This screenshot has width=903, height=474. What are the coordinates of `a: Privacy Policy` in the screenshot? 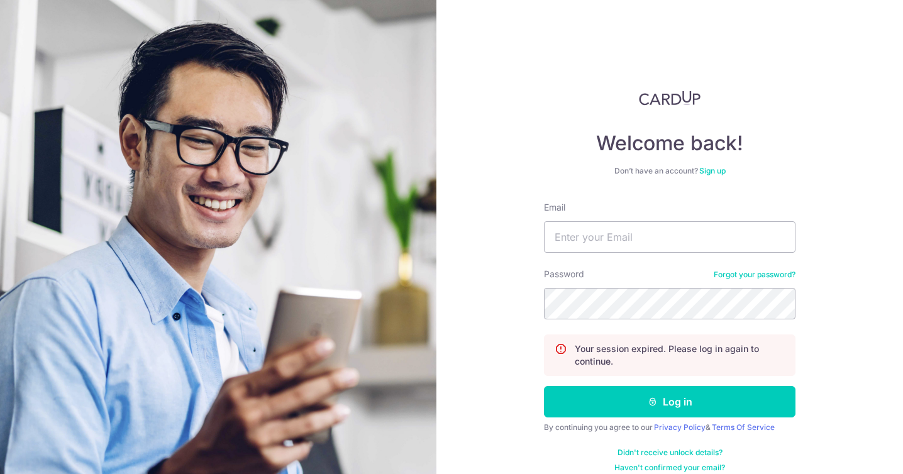 It's located at (680, 427).